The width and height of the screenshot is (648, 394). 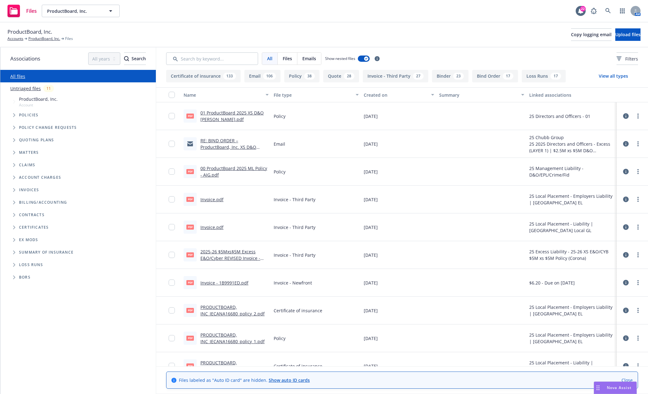 I want to click on a: Close, so click(x=627, y=379).